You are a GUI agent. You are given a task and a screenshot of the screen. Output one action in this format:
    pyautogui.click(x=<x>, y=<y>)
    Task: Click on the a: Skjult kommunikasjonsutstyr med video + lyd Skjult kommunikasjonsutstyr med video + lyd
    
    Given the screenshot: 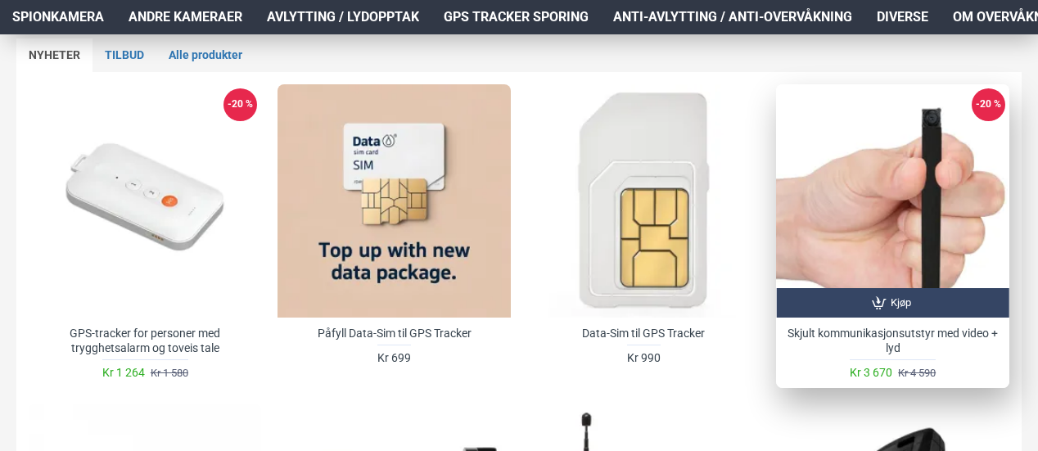 What is the action you would take?
    pyautogui.click(x=892, y=201)
    